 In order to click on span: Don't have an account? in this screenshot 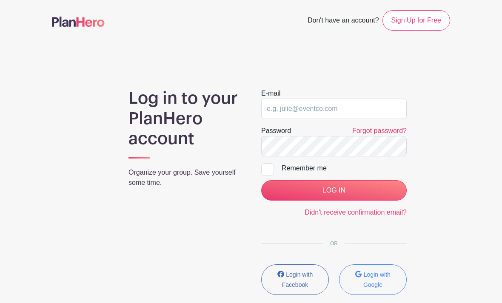, I will do `click(343, 21)`.